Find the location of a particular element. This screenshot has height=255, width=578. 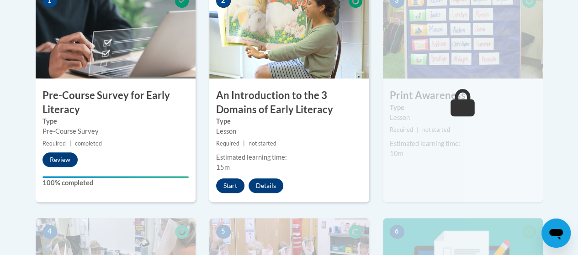

button: Details is located at coordinates (266, 186).